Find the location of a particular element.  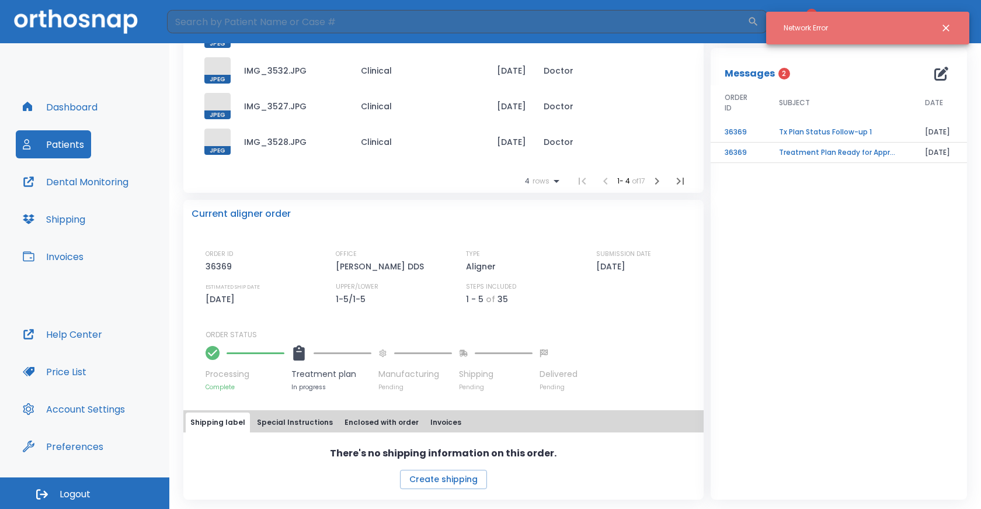

button: Help Center is located at coordinates (62, 334).